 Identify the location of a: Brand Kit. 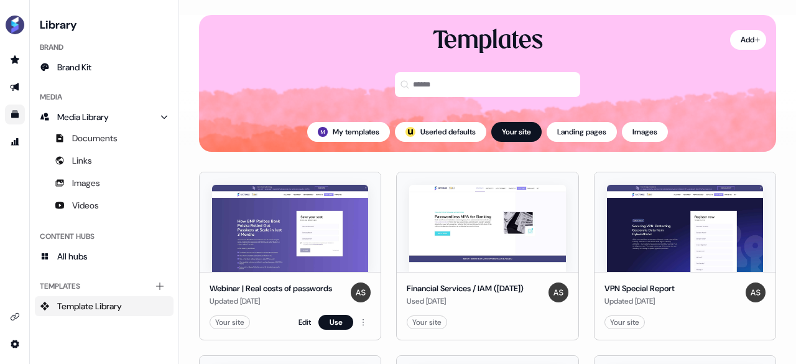
(104, 67).